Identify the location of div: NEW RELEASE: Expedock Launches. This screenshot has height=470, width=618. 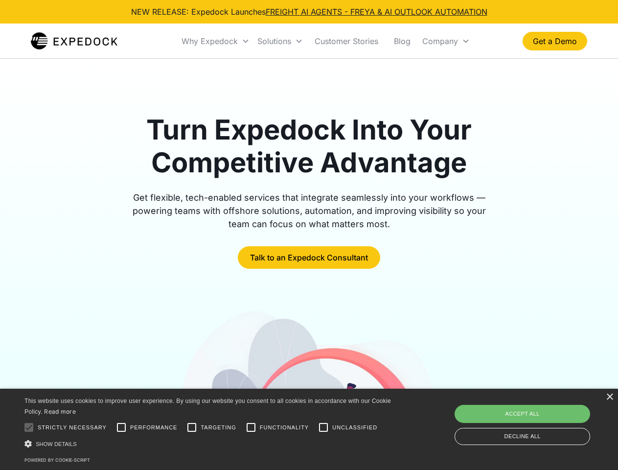
(309, 12).